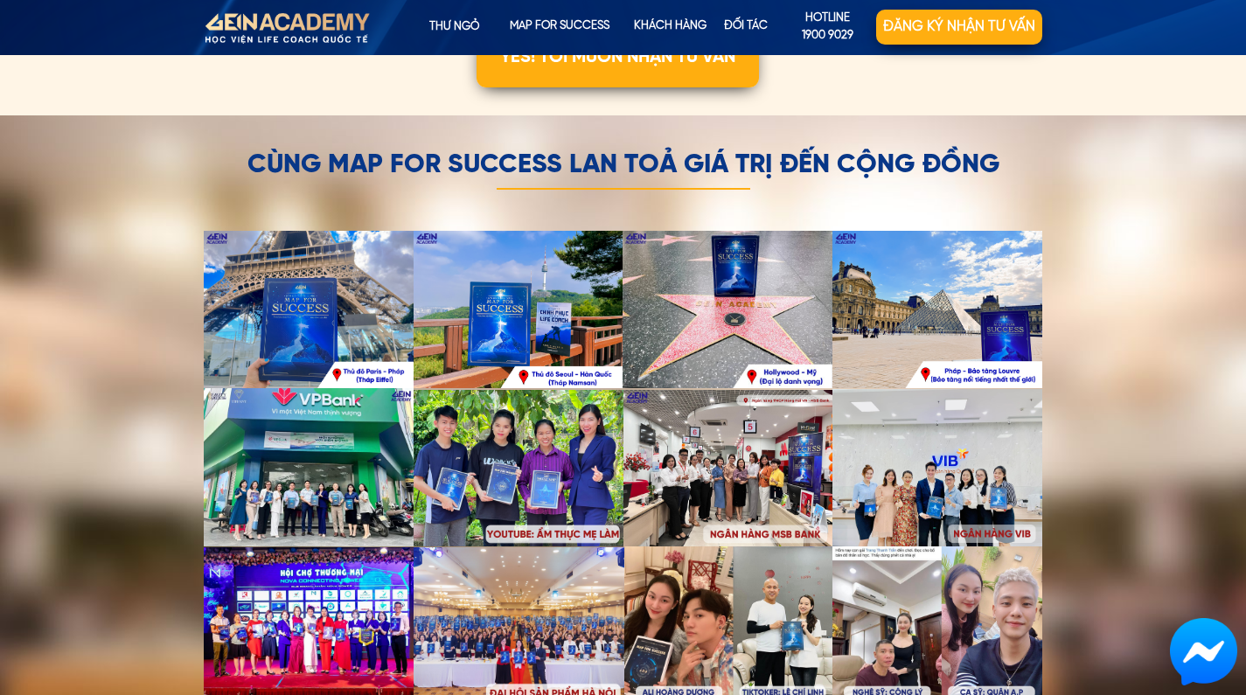  I want to click on h2: cùng map for success lan toả giá trị đến cộng đồng, so click(624, 165).